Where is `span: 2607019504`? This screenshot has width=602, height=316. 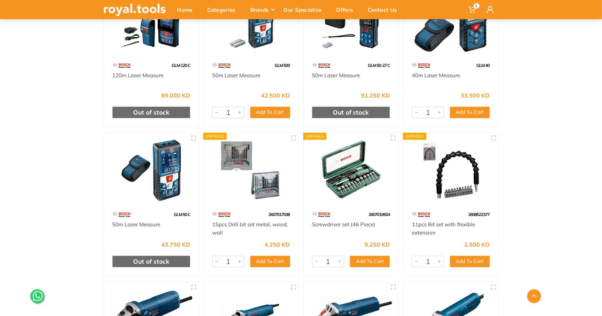
span: 2607019504 is located at coordinates (379, 214).